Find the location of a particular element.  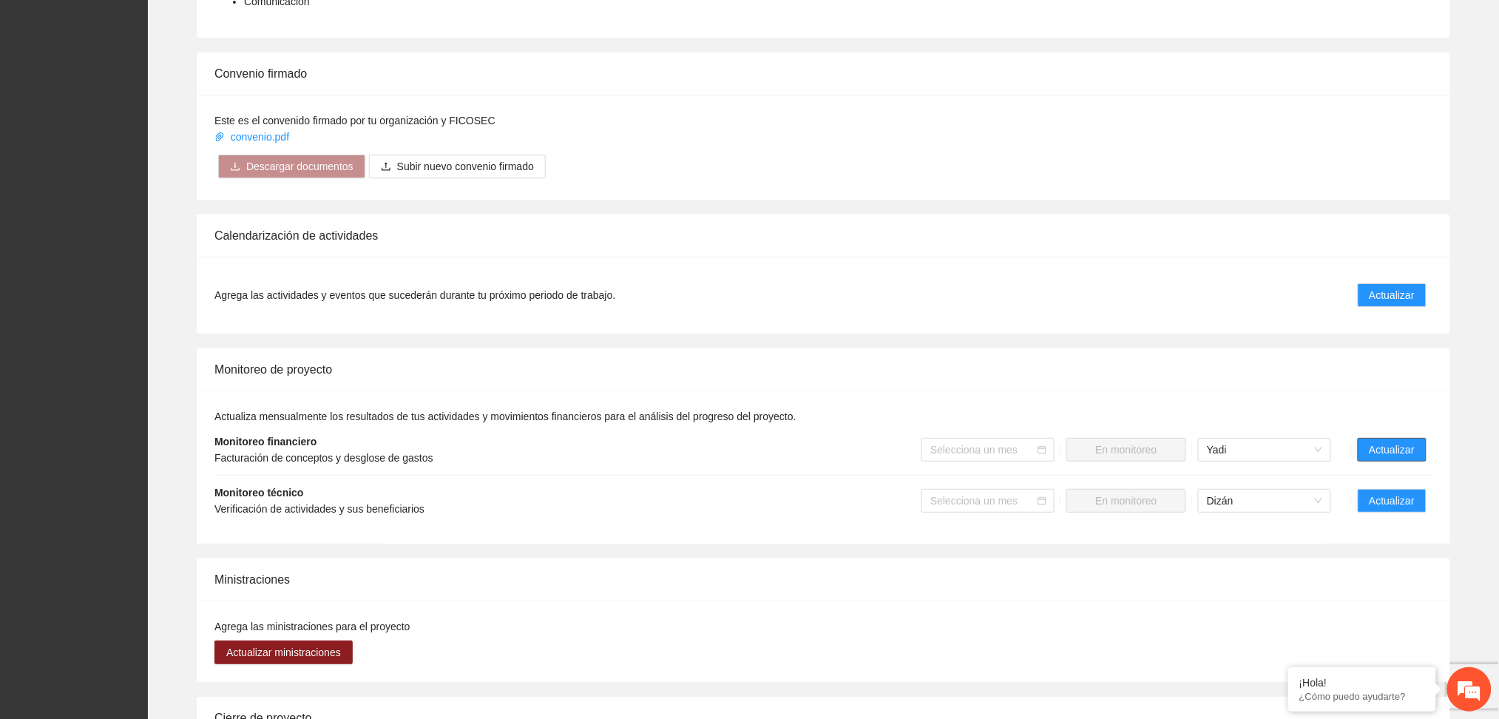

span: uploadSubir nuevo convenio firmado is located at coordinates (457, 166).